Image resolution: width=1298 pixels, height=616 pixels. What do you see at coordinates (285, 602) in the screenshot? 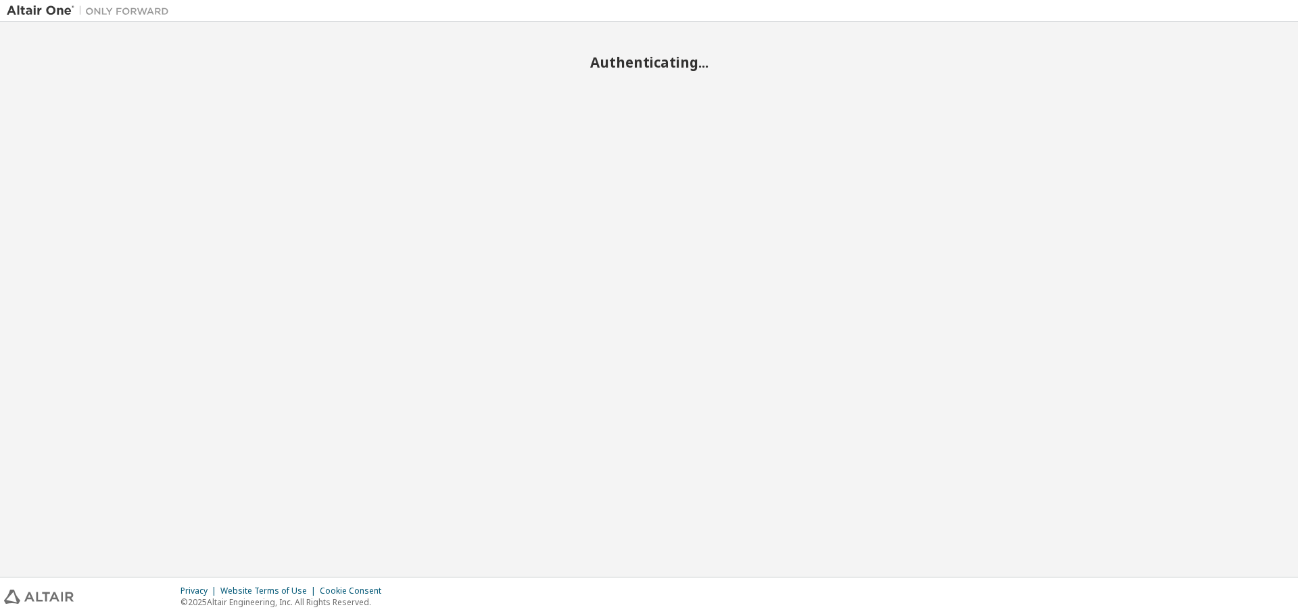
I see `p: © 2025 Altair Engineering, Inc. All Rights Reserved.` at bounding box center [285, 602].